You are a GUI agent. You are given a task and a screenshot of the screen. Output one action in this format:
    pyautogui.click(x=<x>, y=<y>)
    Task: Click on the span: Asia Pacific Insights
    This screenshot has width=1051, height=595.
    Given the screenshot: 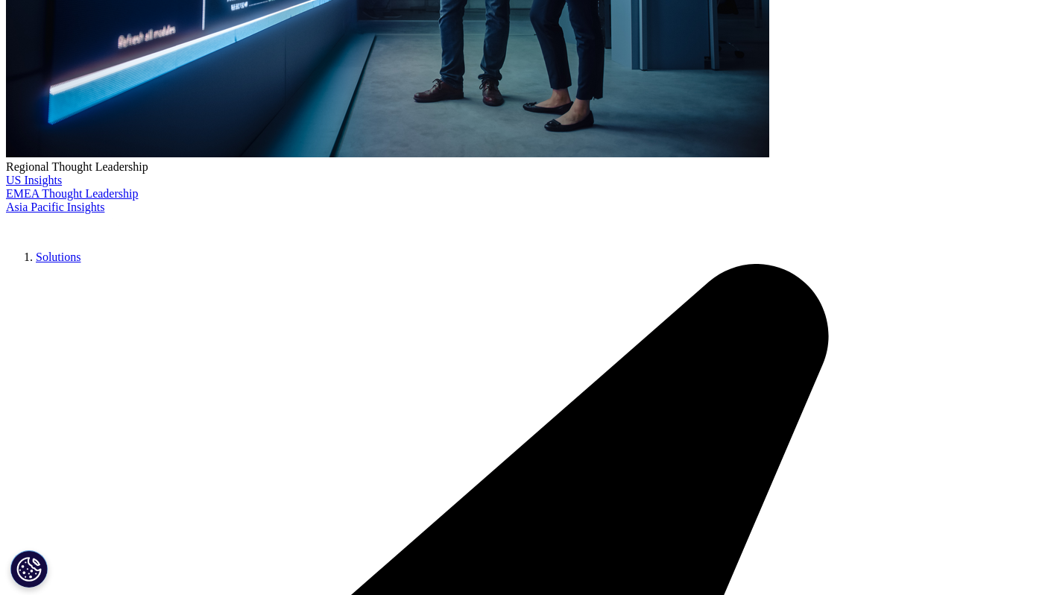 What is the action you would take?
    pyautogui.click(x=55, y=206)
    